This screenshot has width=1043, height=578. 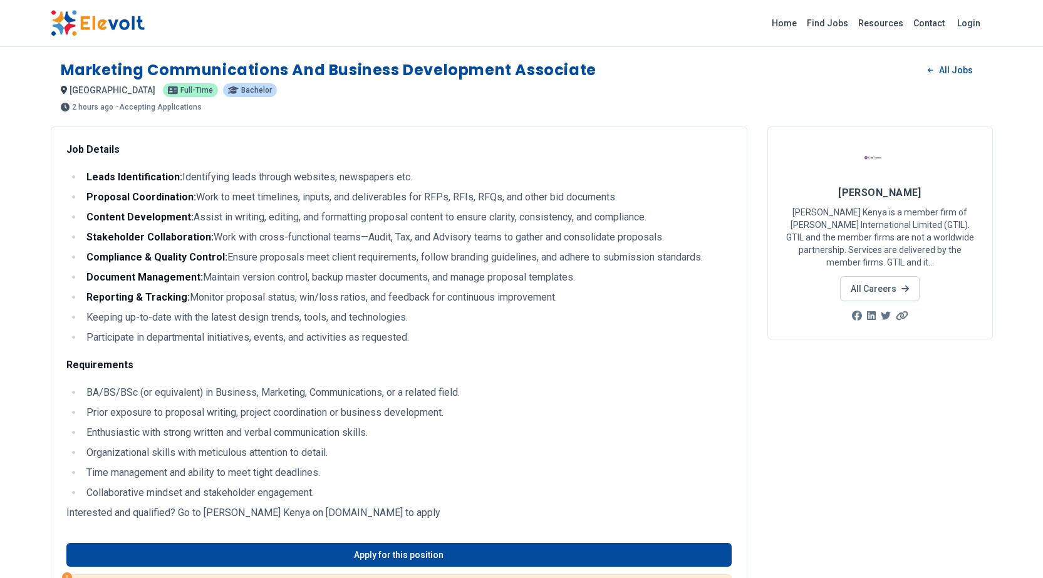 I want to click on span: Bachelor, so click(x=256, y=90).